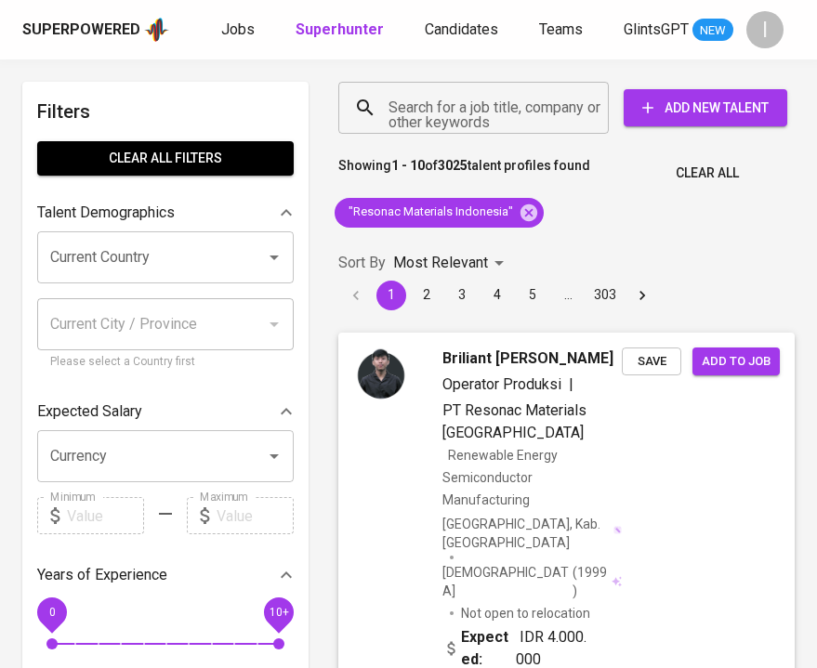 This screenshot has width=817, height=668. Describe the element at coordinates (439, 213) in the screenshot. I see `div: "Resonac Materials Indonesia"` at that location.